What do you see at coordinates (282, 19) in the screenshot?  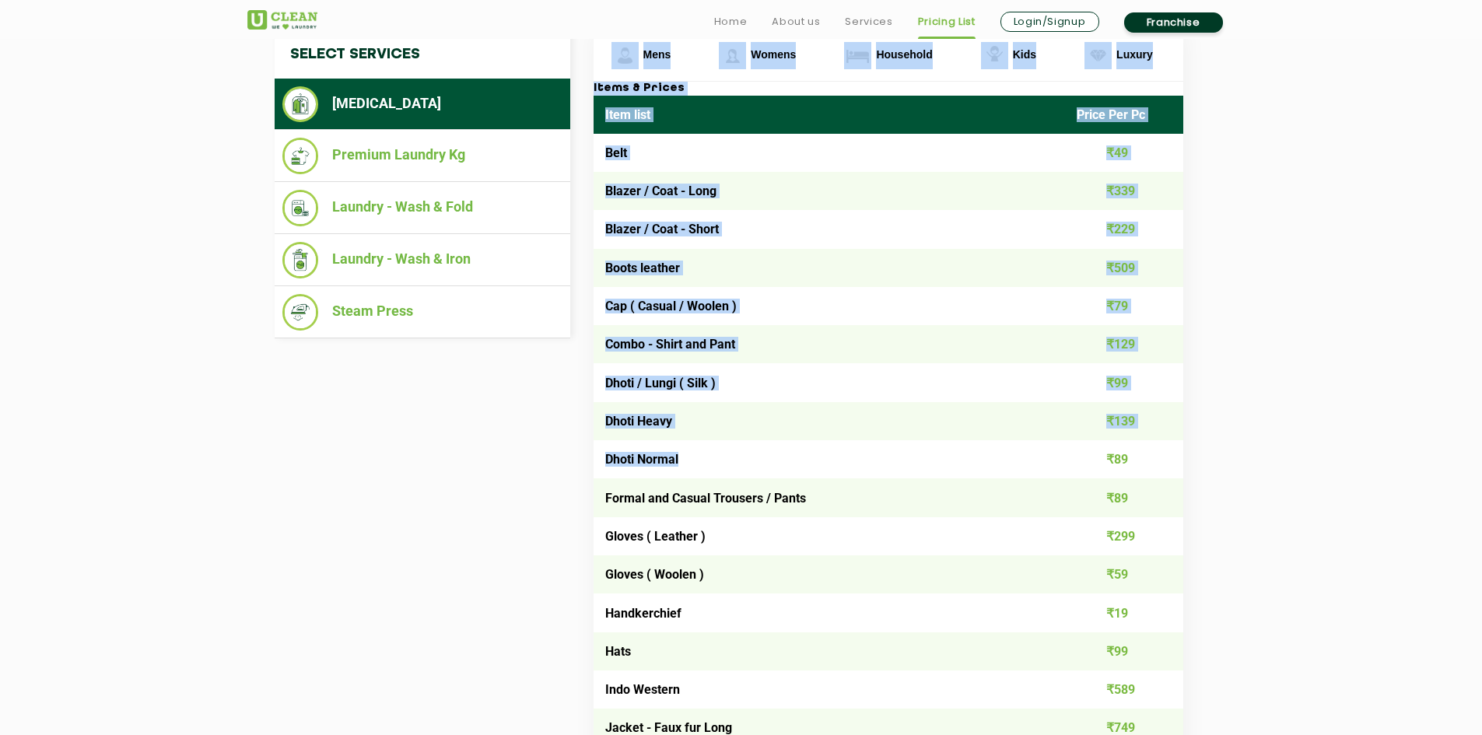 I see `img: UClean Laundry and Dry Cleaning` at bounding box center [282, 19].